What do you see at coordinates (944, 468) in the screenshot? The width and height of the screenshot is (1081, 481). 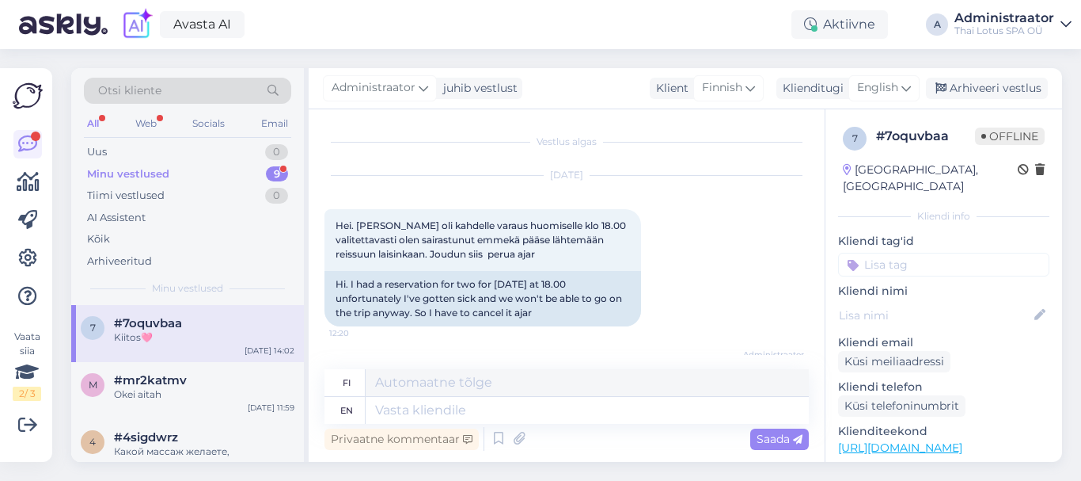 I see `p: Vaata edasi ...` at bounding box center [944, 468].